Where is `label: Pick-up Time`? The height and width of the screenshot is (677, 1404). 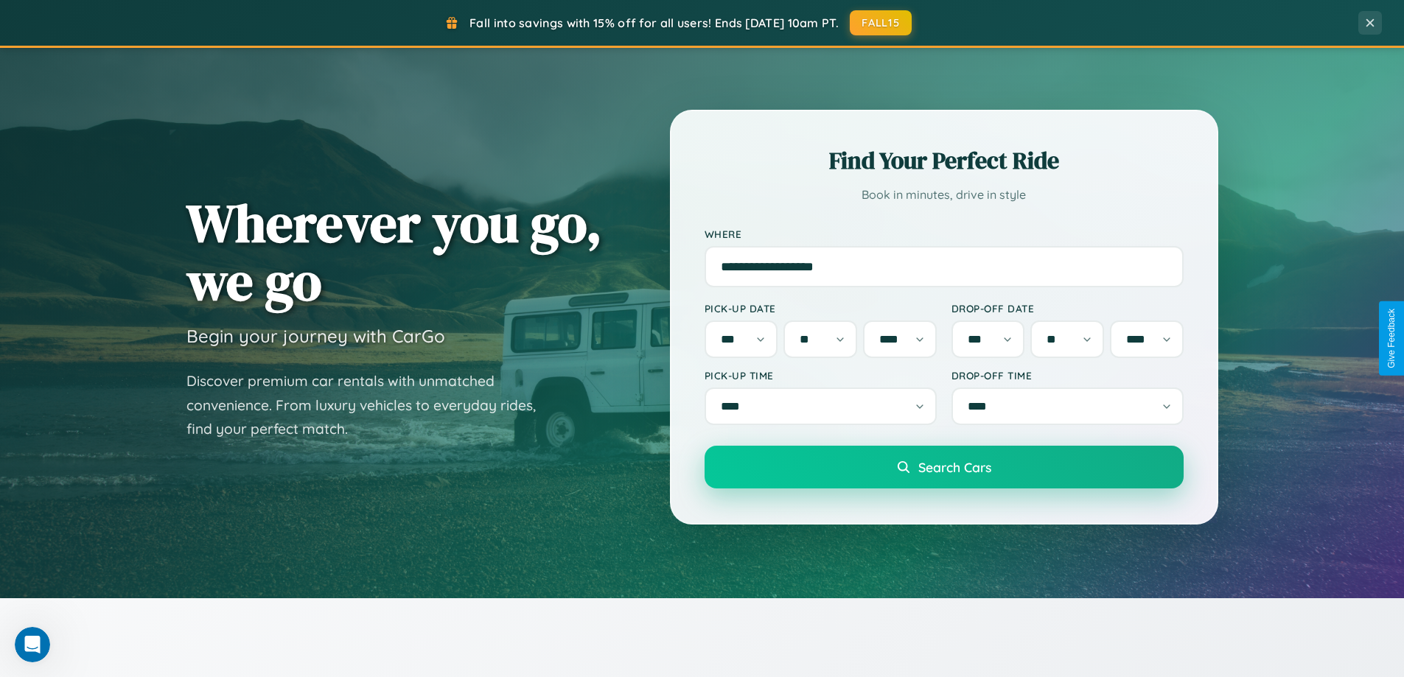
label: Pick-up Time is located at coordinates (820, 375).